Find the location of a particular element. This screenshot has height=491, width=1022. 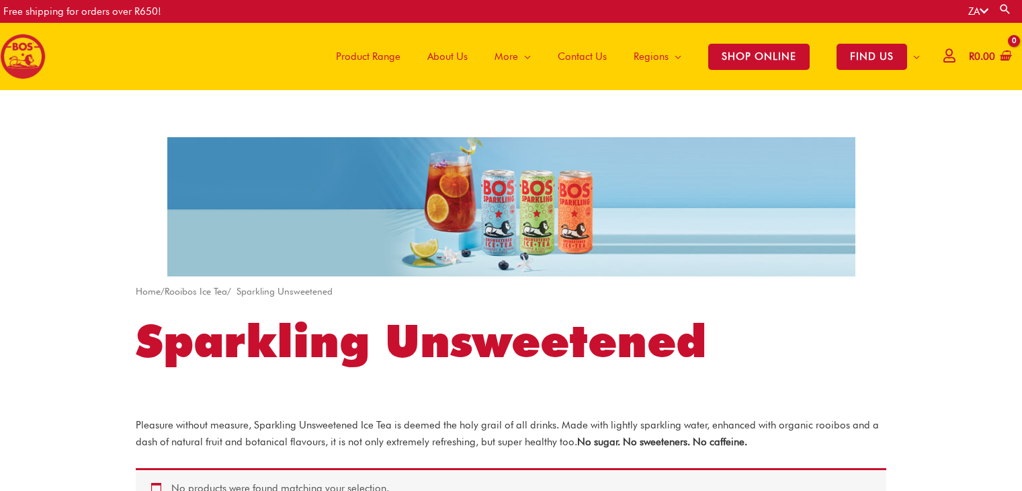

a: Product Range is located at coordinates (368, 56).